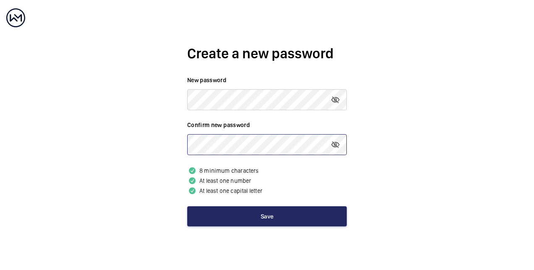 This screenshot has height=270, width=534. What do you see at coordinates (267, 171) in the screenshot?
I see `p: 8 minimum characters` at bounding box center [267, 171].